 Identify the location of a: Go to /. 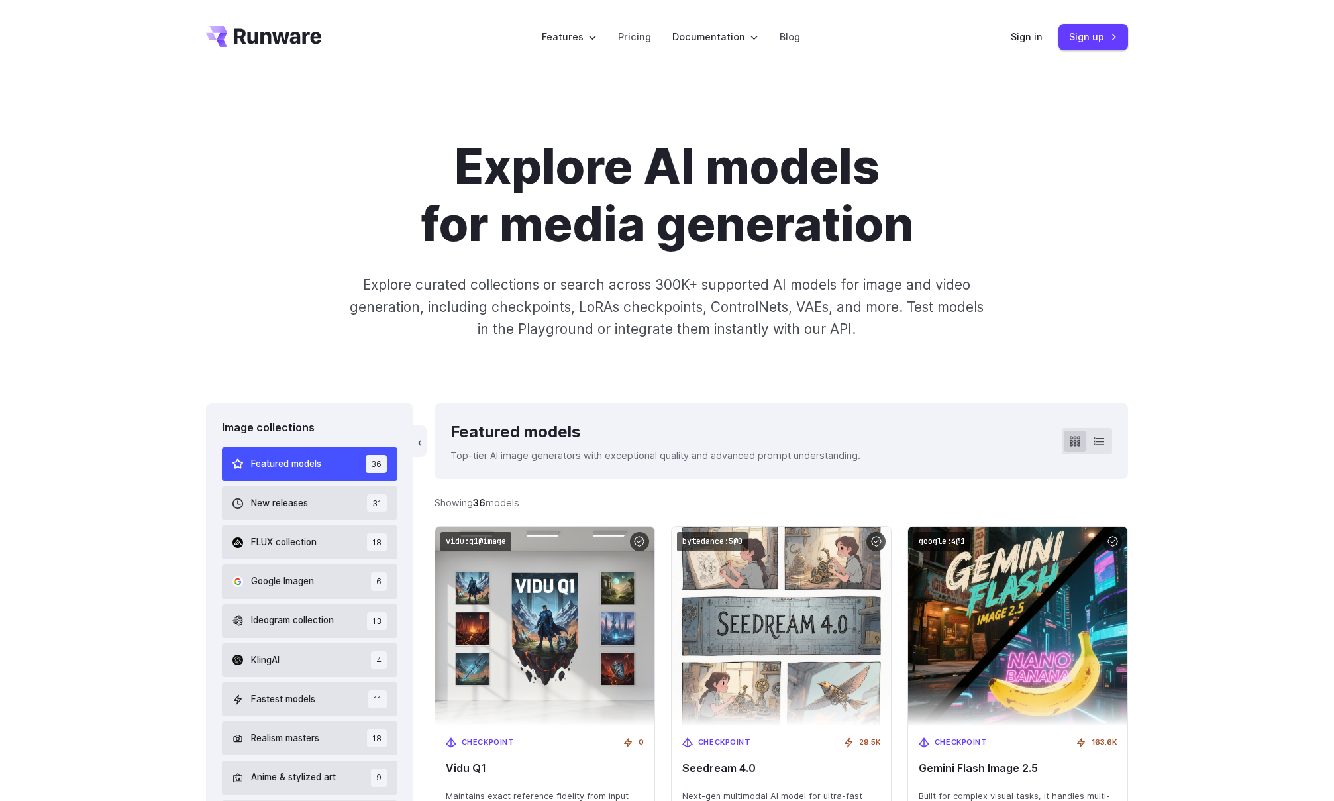
(264, 36).